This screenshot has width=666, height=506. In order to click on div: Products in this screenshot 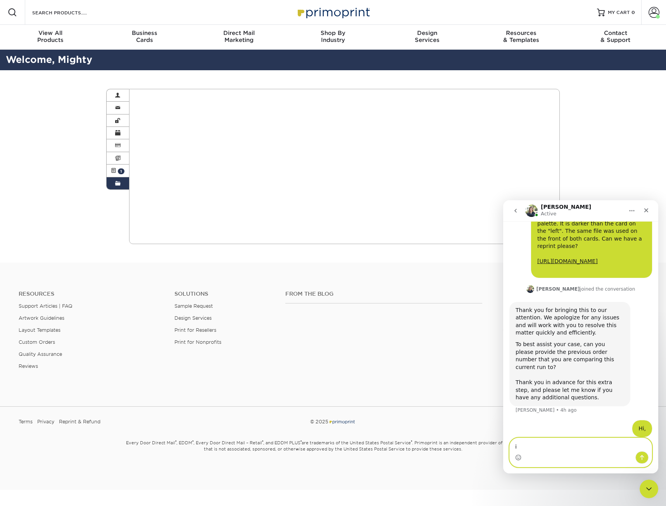, I will do `click(50, 36)`.